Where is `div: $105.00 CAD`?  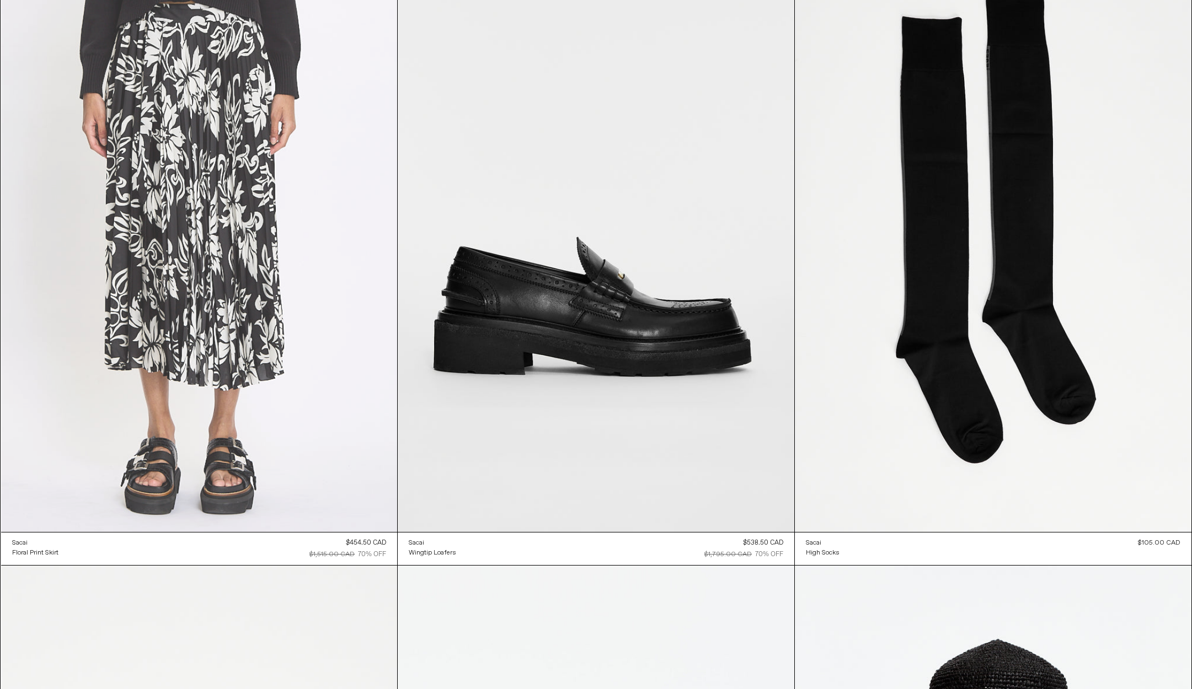 div: $105.00 CAD is located at coordinates (1159, 543).